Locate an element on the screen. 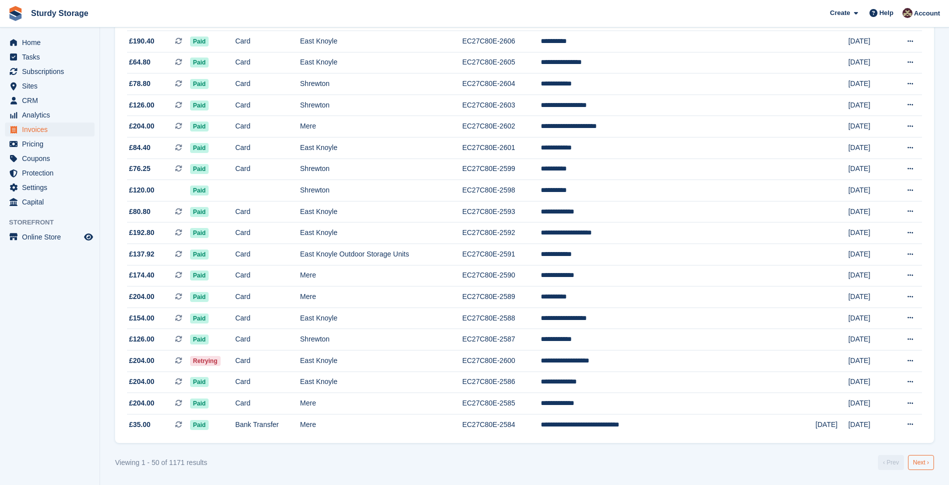 The image size is (949, 485). a: Next is located at coordinates (921, 463).